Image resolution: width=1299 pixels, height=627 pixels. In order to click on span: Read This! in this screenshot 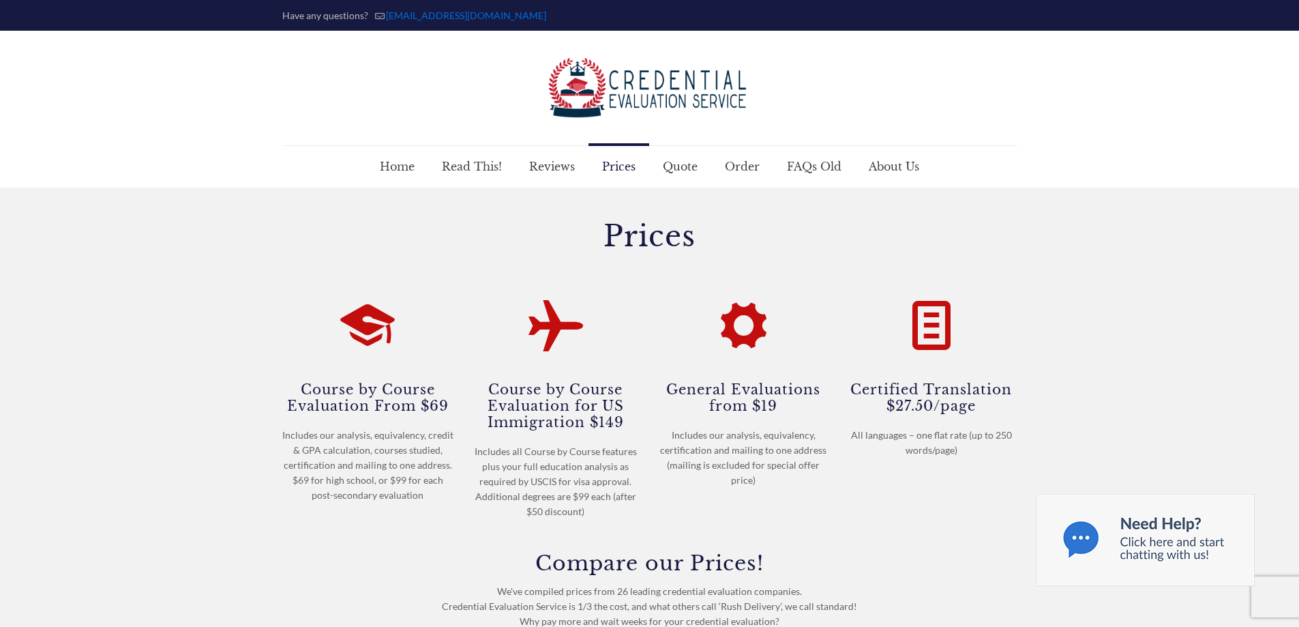, I will do `click(472, 166)`.